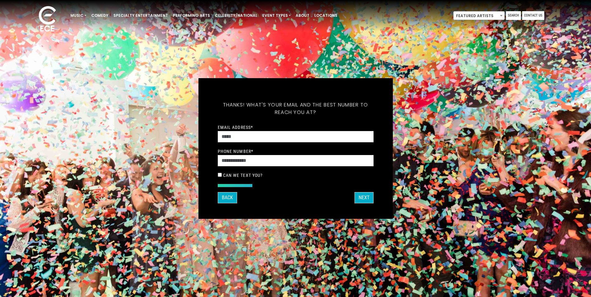  I want to click on label: Can we text you?, so click(243, 175).